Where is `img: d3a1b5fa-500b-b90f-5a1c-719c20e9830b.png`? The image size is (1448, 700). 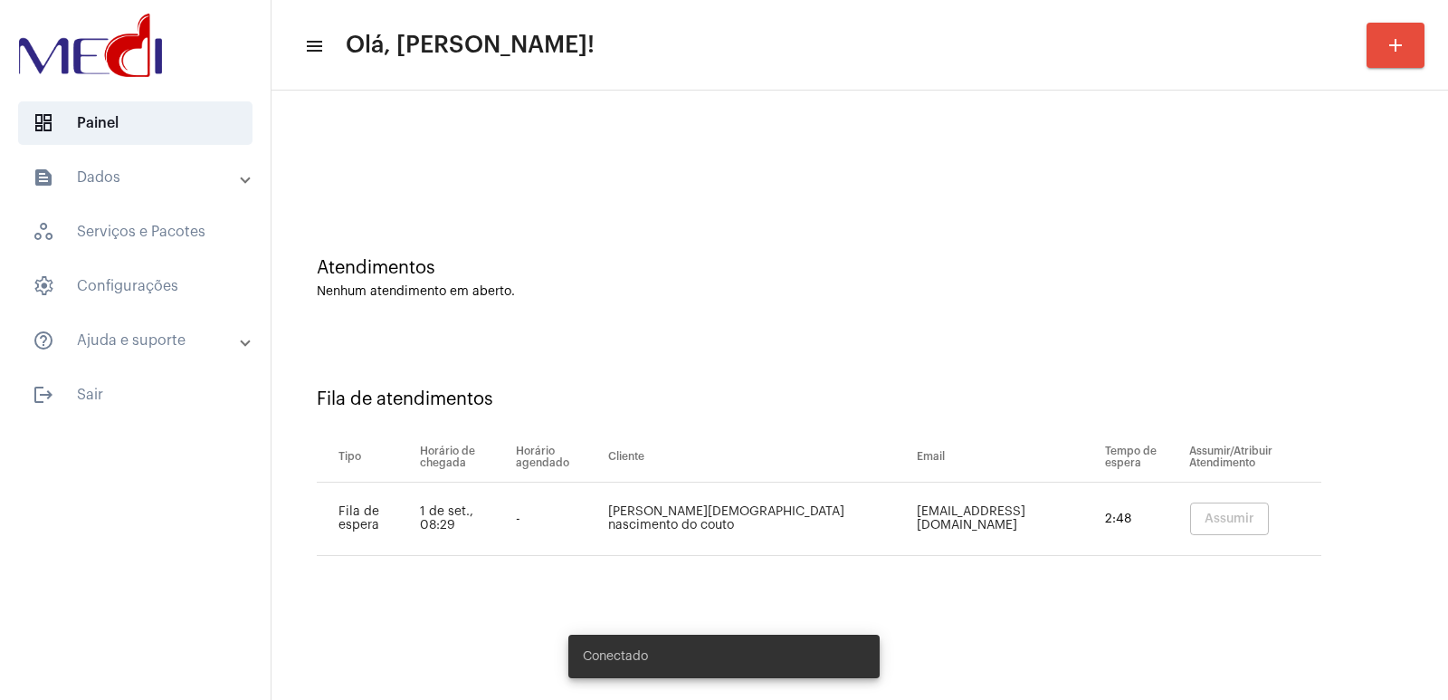
img: d3a1b5fa-500b-b90f-5a1c-719c20e9830b.png is located at coordinates (91, 45).